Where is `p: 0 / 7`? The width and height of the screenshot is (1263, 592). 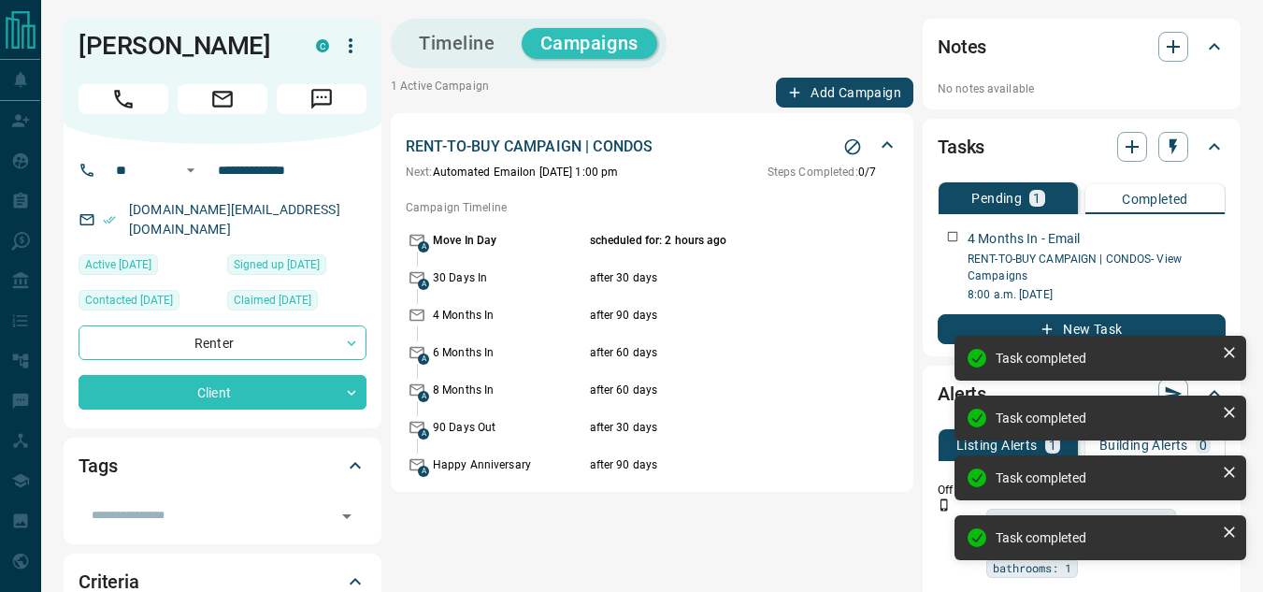 p: 0 / 7 is located at coordinates (822, 172).